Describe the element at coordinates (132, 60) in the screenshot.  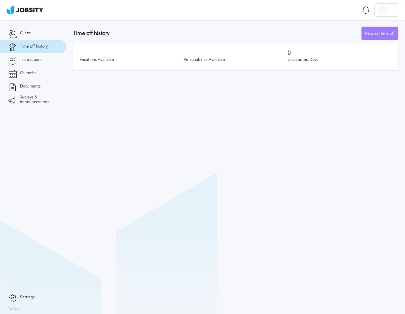
I see `div: Vacations Available` at that location.